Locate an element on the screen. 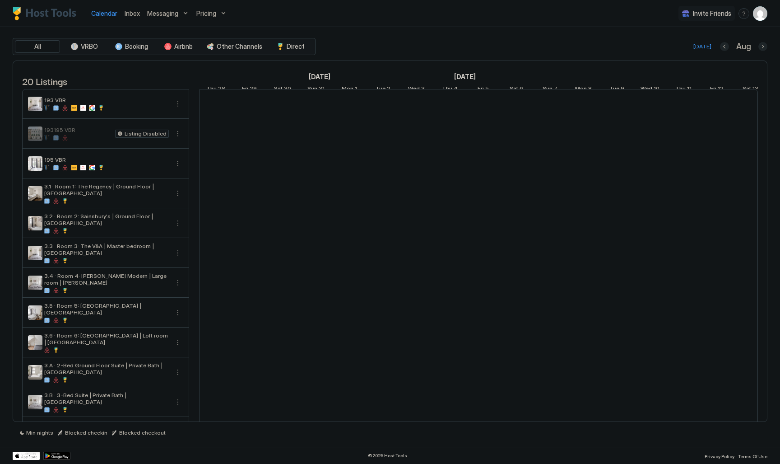 The width and height of the screenshot is (780, 464). span: Direct is located at coordinates (296, 47).